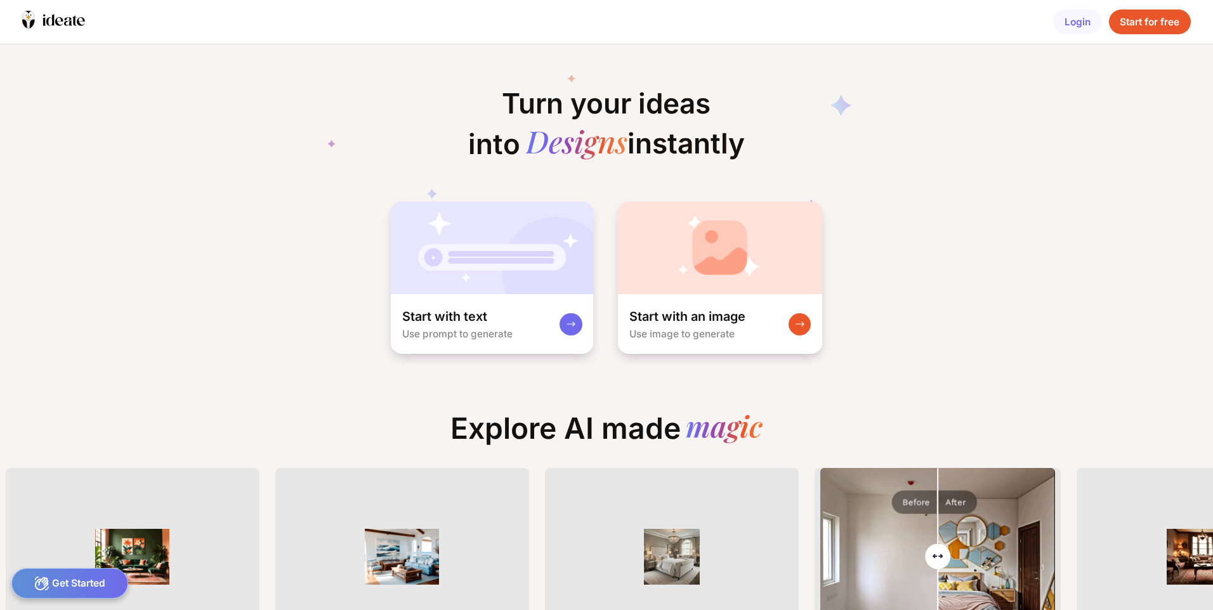  Describe the element at coordinates (133, 557) in the screenshot. I see `img: ThumbnailRustic%20Jungle.png` at that location.